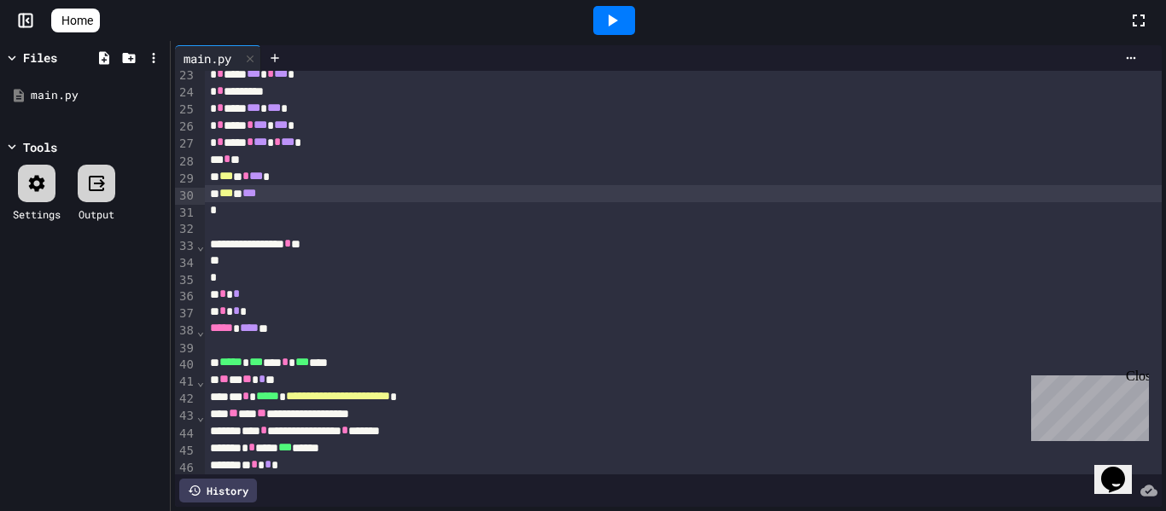  Describe the element at coordinates (185, 179) in the screenshot. I see `div: 29` at that location.